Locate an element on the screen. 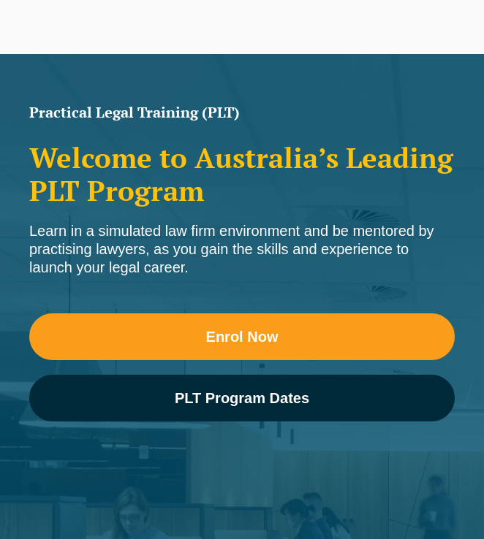 The image size is (484, 539). div: Learn in a simulated law firm environment and be mentored by practising lawyers, as you gain the ... is located at coordinates (242, 249).